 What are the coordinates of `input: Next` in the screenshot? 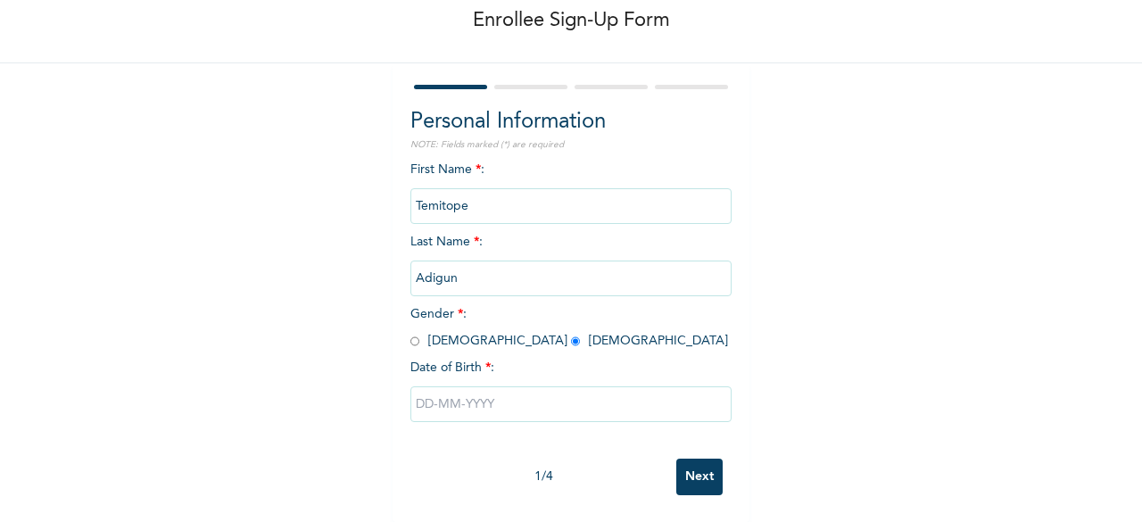 It's located at (699, 476).